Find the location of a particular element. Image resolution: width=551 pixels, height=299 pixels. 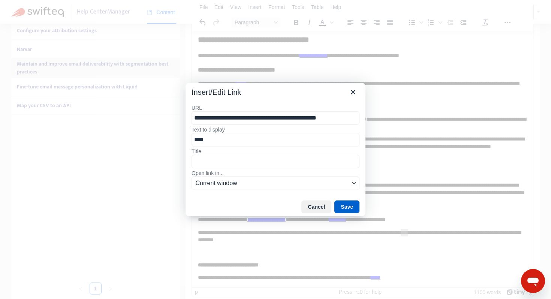

button: Open link in... is located at coordinates (276, 183).